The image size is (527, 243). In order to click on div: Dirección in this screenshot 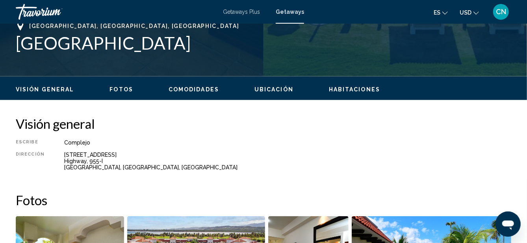, I will do `click(30, 161)`.